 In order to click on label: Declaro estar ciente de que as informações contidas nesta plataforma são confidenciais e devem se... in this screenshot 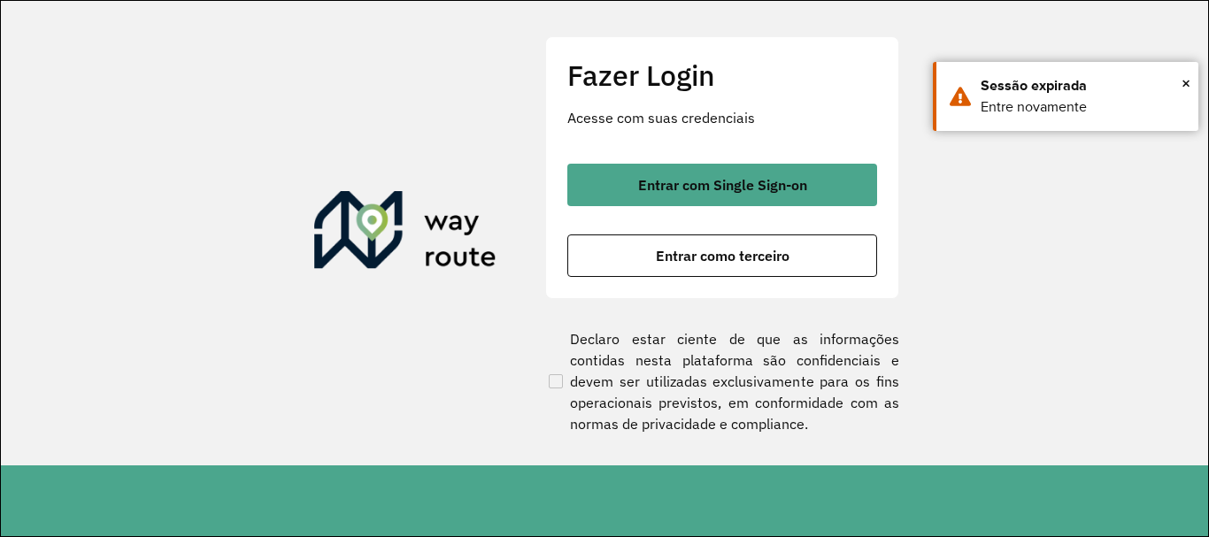, I will do `click(722, 381)`.